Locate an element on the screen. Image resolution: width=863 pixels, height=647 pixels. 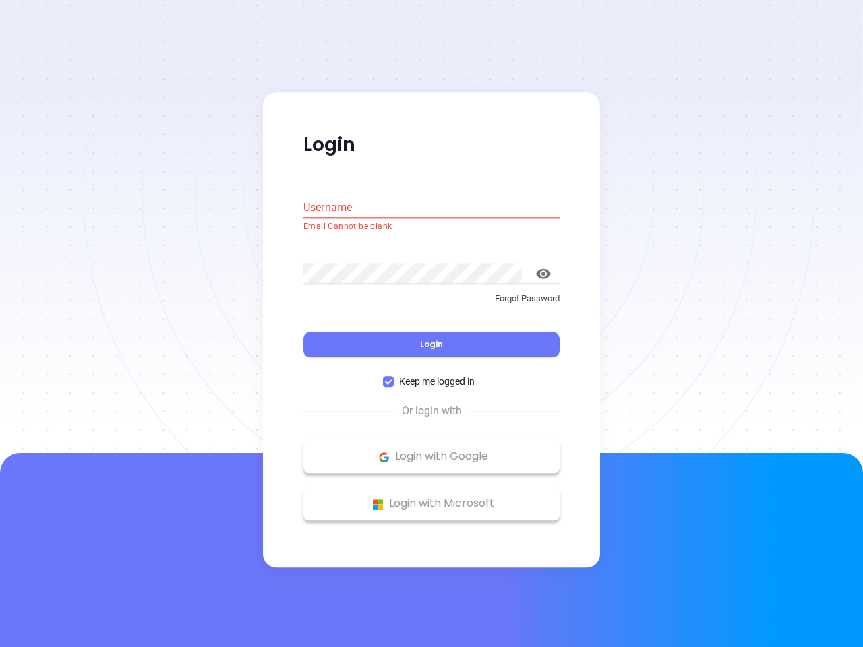
p: Login with Microsoft is located at coordinates (431, 504).